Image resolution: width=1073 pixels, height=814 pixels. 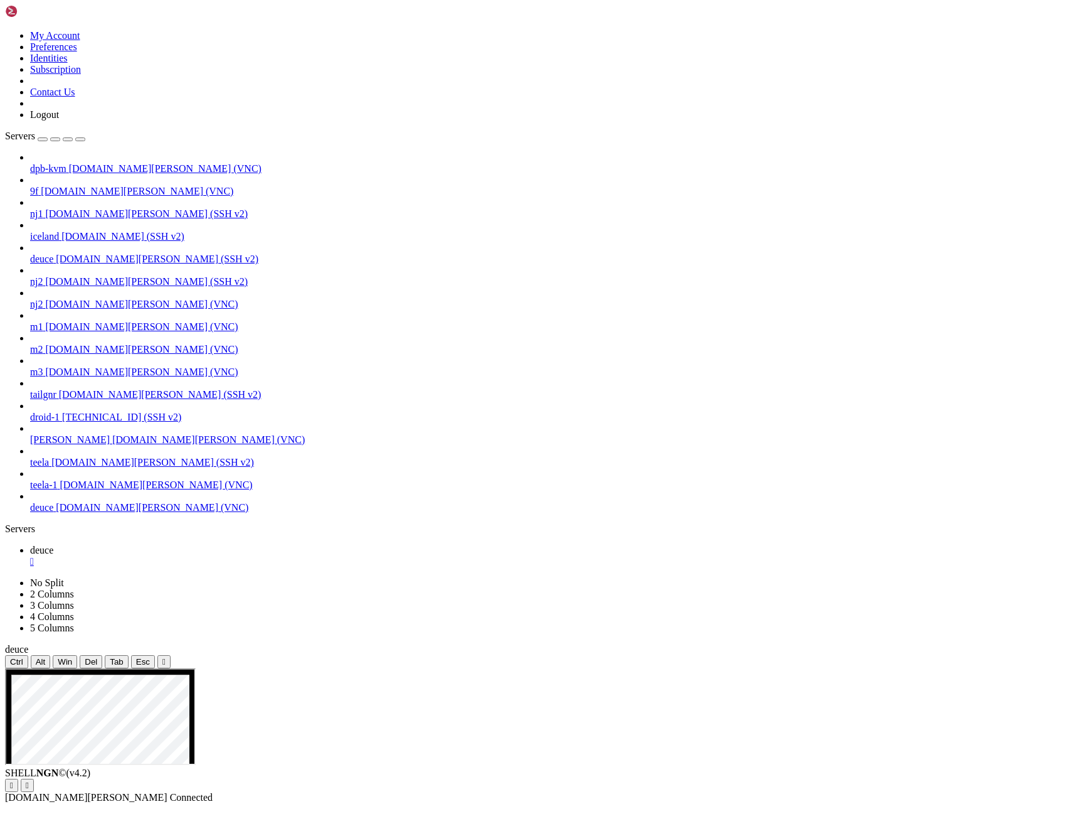 I want to click on span: dpb-kvm, so click(x=48, y=168).